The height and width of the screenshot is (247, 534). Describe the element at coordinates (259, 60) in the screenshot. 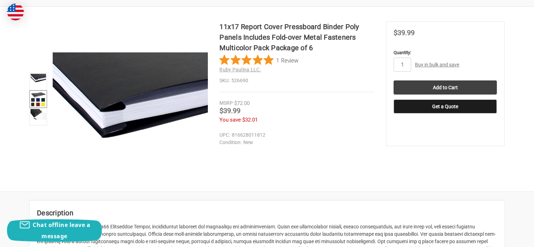

I see `button: Rated 5 out of 5 stars from 1 reviews. Jump to reviews.` at that location.